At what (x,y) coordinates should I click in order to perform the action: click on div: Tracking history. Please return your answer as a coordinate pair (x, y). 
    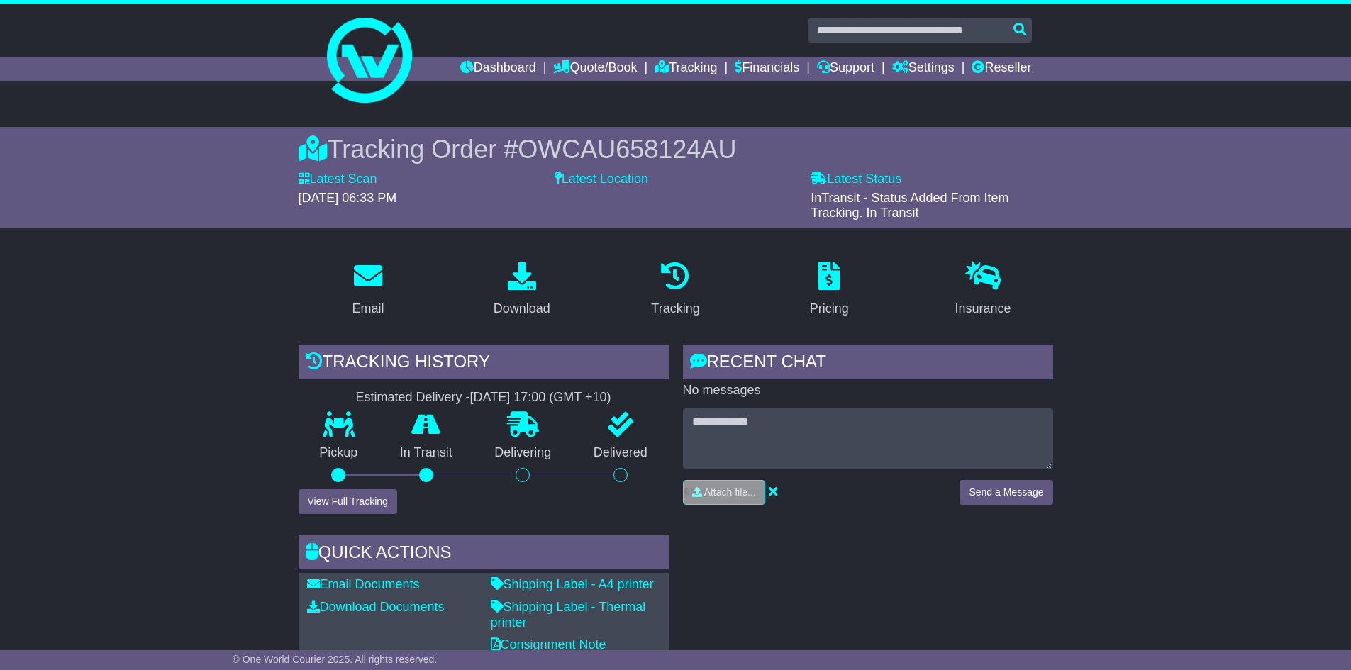
    Looking at the image, I should click on (484, 364).